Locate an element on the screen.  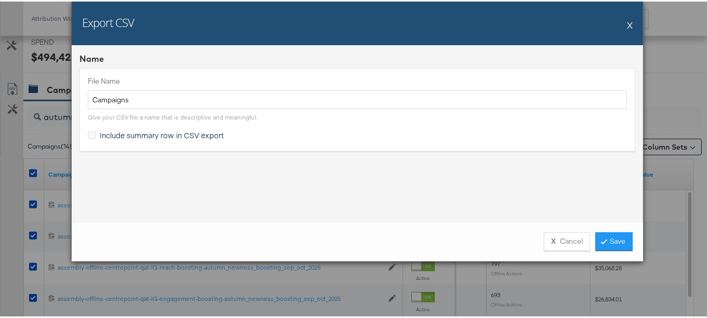
div: Give your CSV file a name that is descriptive and meaningful. is located at coordinates (172, 116).